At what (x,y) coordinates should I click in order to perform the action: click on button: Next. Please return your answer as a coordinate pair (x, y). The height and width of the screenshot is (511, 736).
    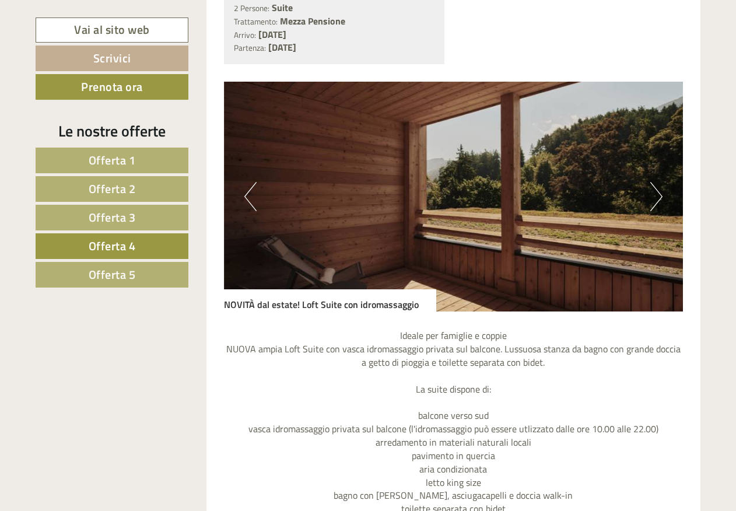
    Looking at the image, I should click on (656, 197).